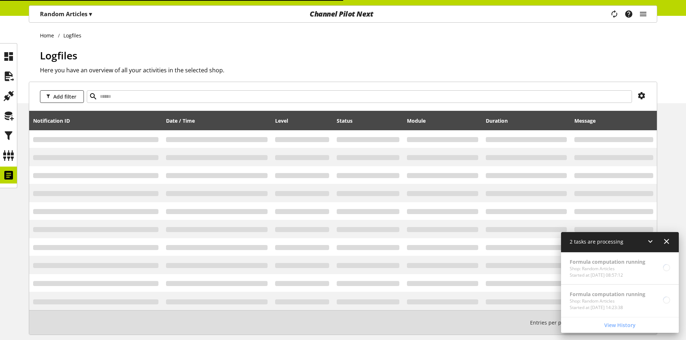 Image resolution: width=686 pixels, height=340 pixels. I want to click on small: 1-0 / 0, so click(572, 322).